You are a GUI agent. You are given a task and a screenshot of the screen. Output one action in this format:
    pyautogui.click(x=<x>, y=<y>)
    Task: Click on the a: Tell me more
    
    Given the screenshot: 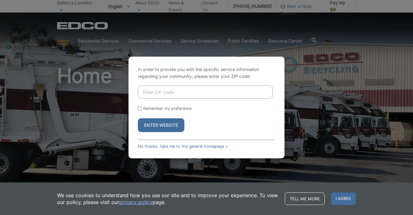 What is the action you would take?
    pyautogui.click(x=305, y=198)
    